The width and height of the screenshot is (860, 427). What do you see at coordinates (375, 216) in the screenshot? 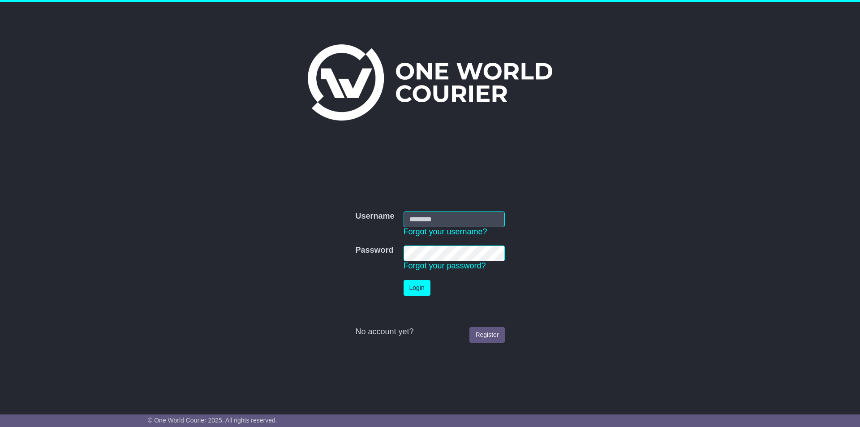
I see `label: Username` at bounding box center [375, 216].